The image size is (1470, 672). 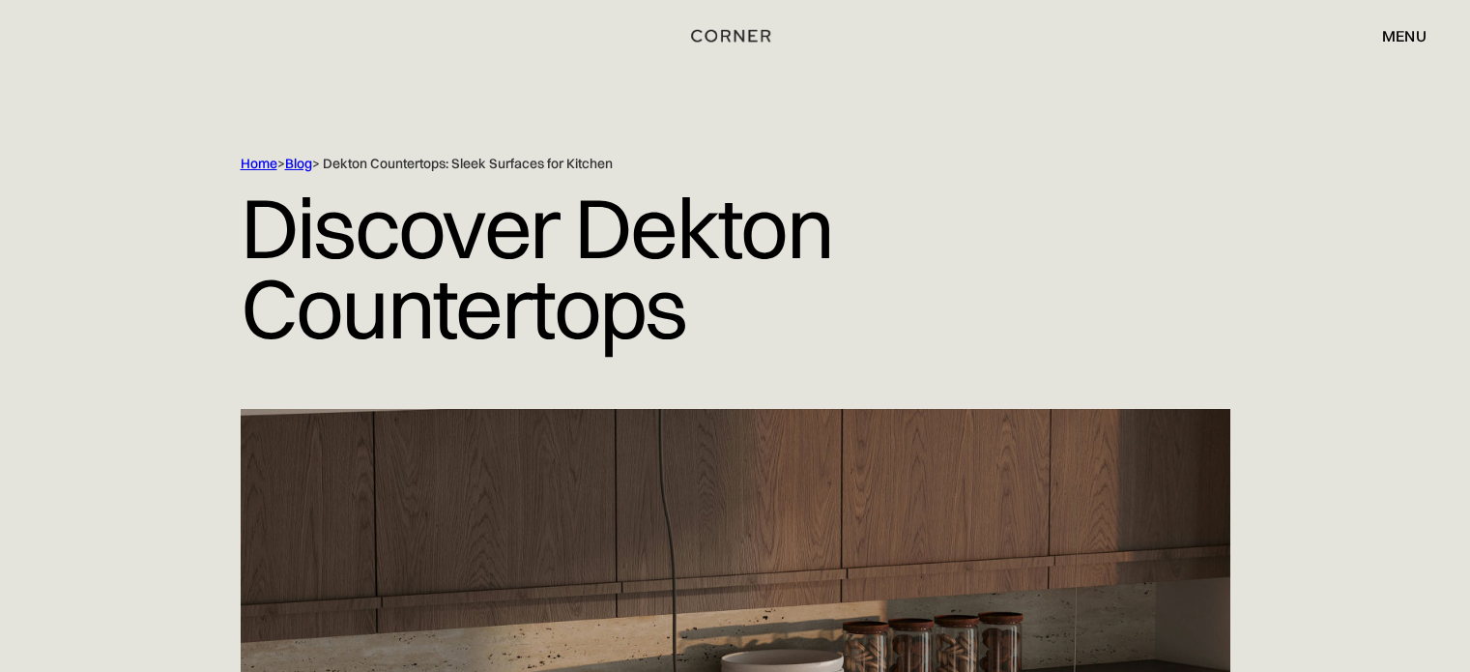 What do you see at coordinates (735, 36) in the screenshot?
I see `a: home` at bounding box center [735, 36].